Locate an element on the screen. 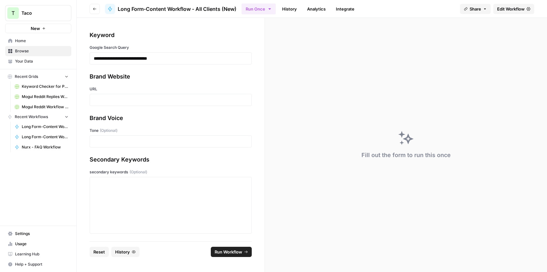 Image resolution: width=547 pixels, height=272 pixels. a: Usage is located at coordinates (38, 244).